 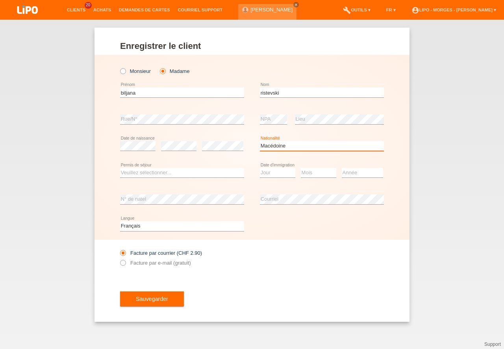 What do you see at coordinates (152, 299) in the screenshot?
I see `button: Sauvegarder` at bounding box center [152, 299].